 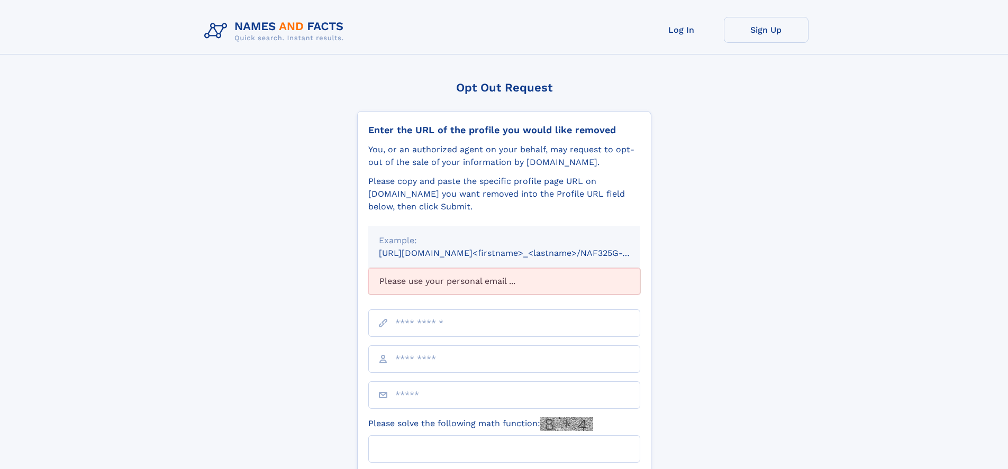 I want to click on label: Please solve the following math function:, so click(x=480, y=424).